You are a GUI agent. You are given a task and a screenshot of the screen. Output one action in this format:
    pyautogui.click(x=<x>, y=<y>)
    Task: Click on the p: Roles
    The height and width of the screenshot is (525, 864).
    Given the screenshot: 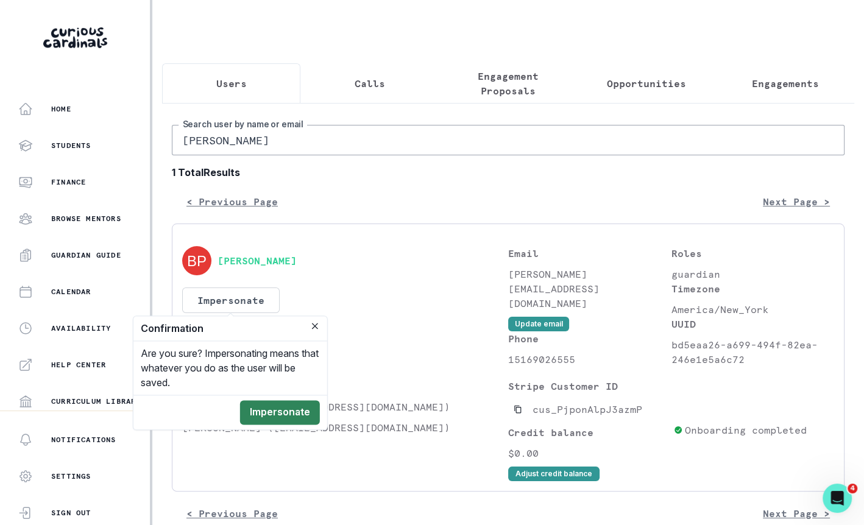 What is the action you would take?
    pyautogui.click(x=753, y=253)
    